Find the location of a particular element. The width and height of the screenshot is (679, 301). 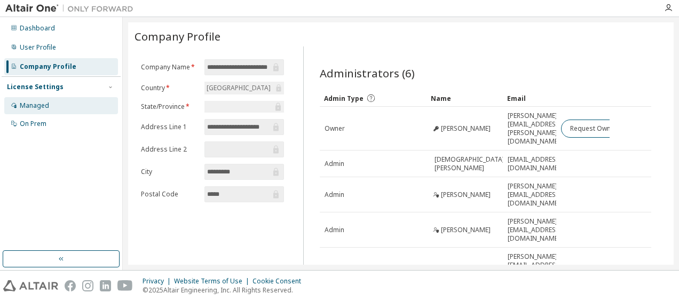

span: Owner is located at coordinates (335, 129).